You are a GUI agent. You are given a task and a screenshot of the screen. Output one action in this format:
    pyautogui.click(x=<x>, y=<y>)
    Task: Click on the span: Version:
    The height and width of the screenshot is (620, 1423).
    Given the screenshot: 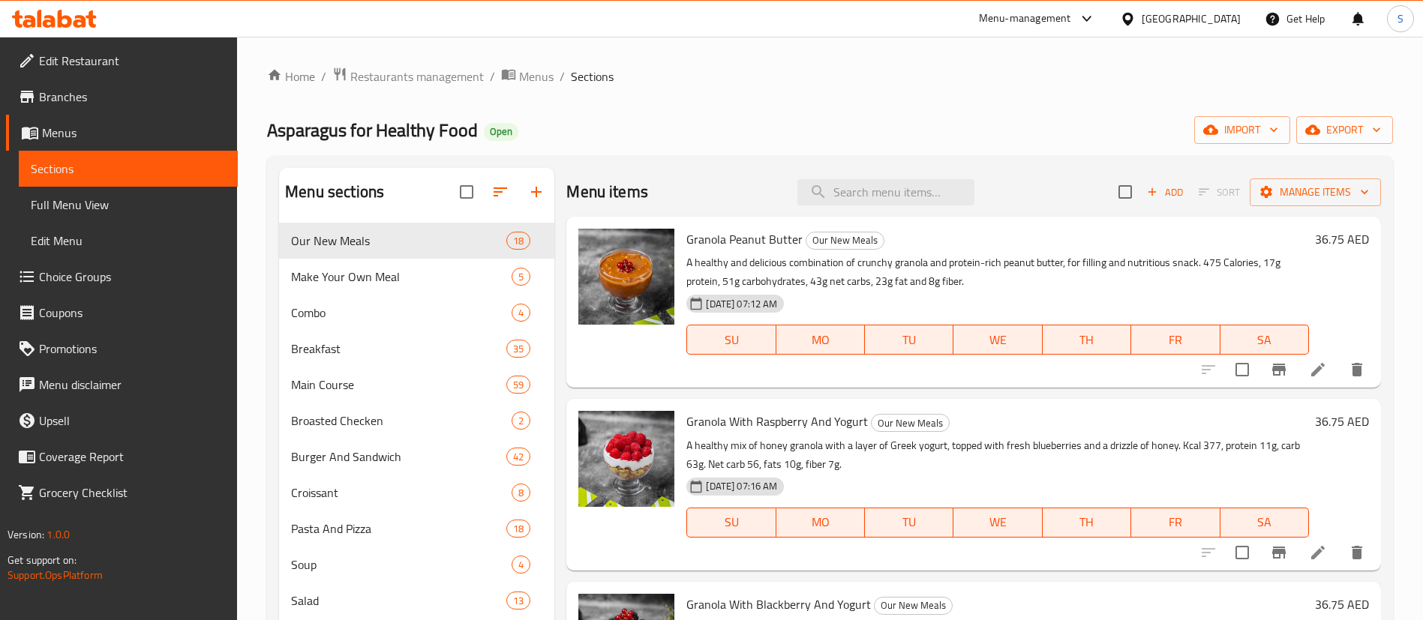 What is the action you would take?
    pyautogui.click(x=26, y=535)
    